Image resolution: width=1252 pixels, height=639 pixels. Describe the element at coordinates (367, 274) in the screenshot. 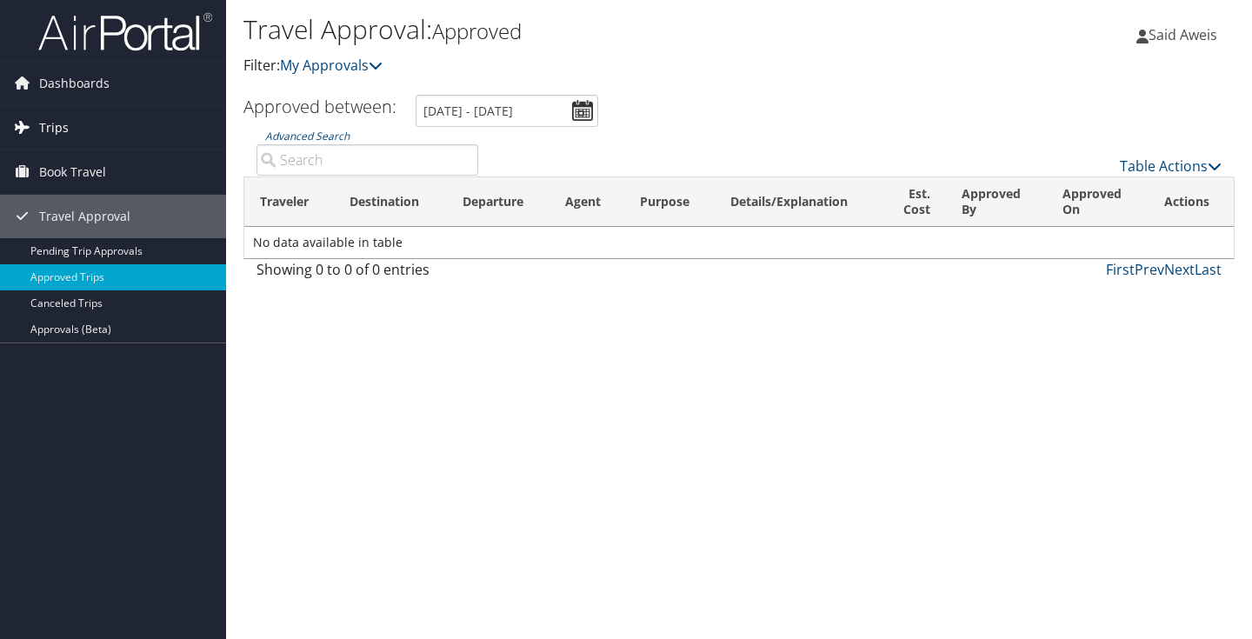

I see `div: Showing 0 to 0 of 0 entries` at that location.